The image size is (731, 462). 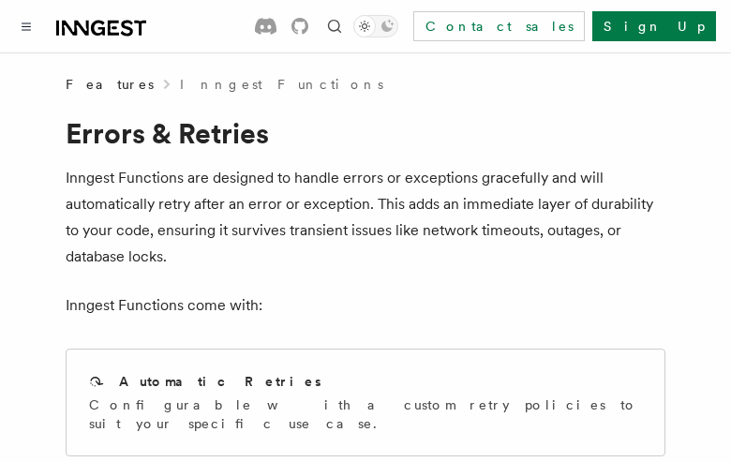 What do you see at coordinates (281, 84) in the screenshot?
I see `a: Inngest Functions` at bounding box center [281, 84].